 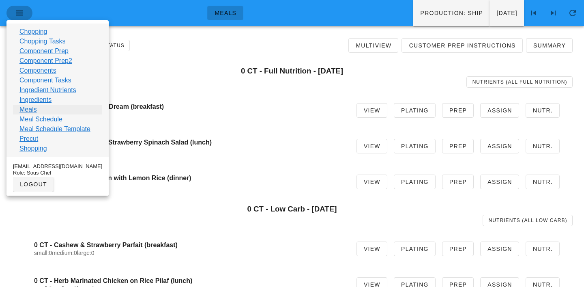 I want to click on span: Customer Prep Instructions, so click(x=462, y=45).